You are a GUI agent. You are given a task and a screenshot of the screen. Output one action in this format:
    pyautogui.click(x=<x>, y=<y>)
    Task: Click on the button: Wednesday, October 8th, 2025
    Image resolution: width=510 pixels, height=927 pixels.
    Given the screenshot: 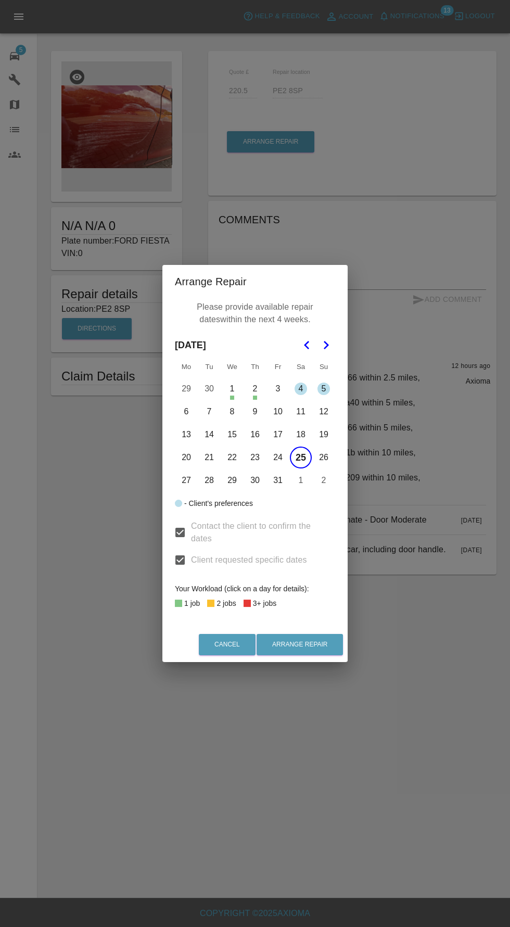 What is the action you would take?
    pyautogui.click(x=232, y=412)
    